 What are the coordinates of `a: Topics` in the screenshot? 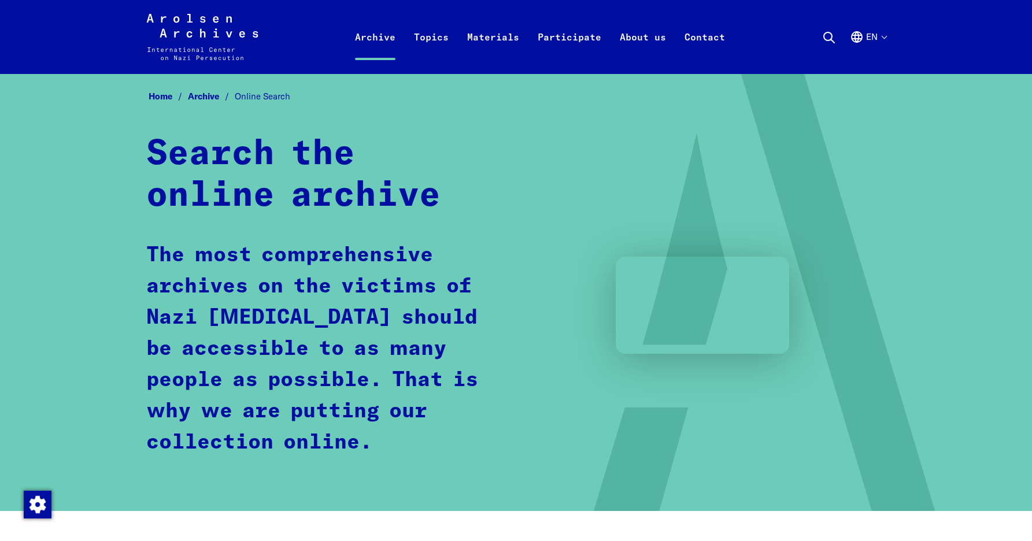 It's located at (431, 51).